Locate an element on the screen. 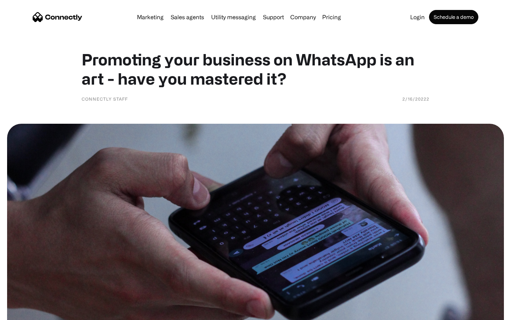  a: Pricing is located at coordinates (332, 17).